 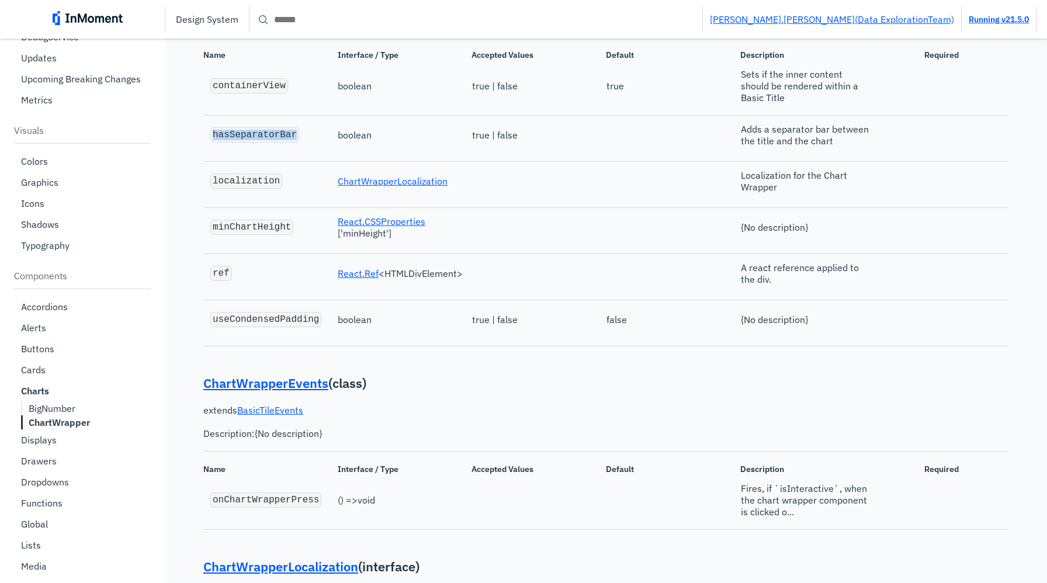 What do you see at coordinates (356, 500) in the screenshot?
I see `span: () => void` at bounding box center [356, 500].